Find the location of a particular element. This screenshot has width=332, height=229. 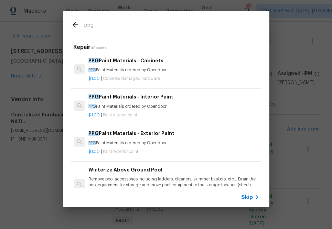

h6: Paint Materials - Exterior Paint is located at coordinates (174, 133).